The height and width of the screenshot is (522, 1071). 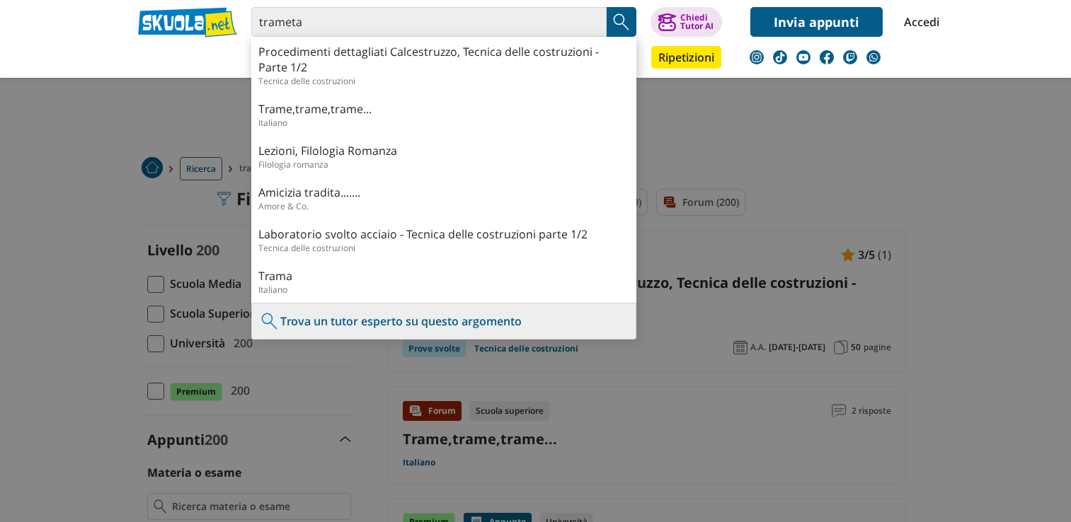 I want to click on a: Procedimenti dettagliati Calcestruzzo, Tecnica delle costruzioni - Parte 1/2, so click(x=444, y=59).